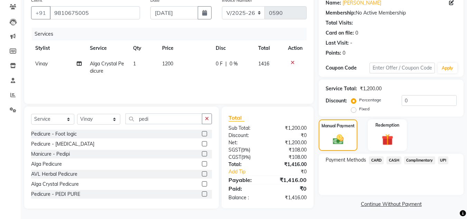 The height and width of the screenshot is (219, 467). I want to click on span: 1416, so click(264, 64).